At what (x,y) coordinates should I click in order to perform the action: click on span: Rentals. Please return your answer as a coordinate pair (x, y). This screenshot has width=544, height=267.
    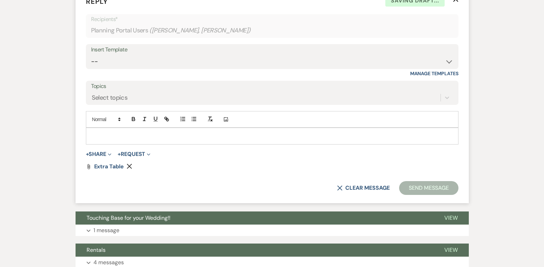
    Looking at the image, I should click on (96, 250).